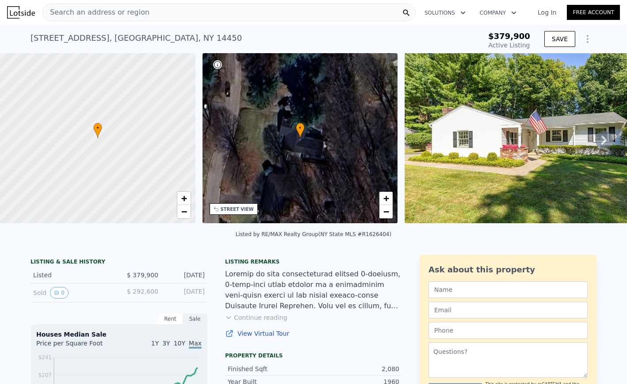 The image size is (627, 384). I want to click on tspan: $241, so click(45, 357).